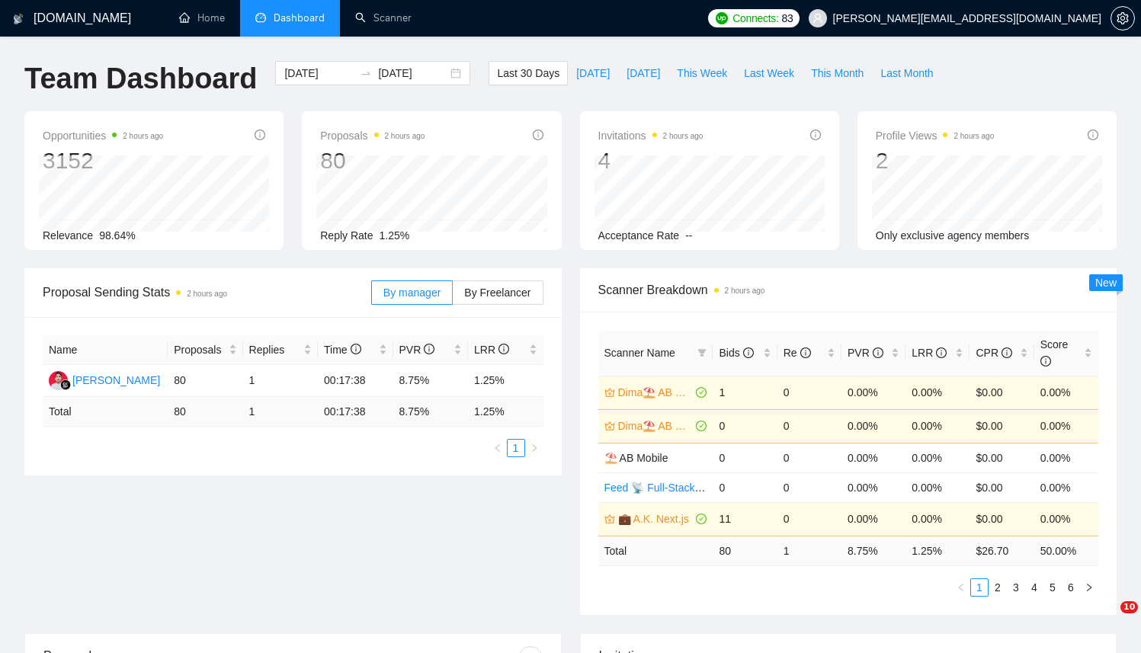 The width and height of the screenshot is (1141, 653). I want to click on td: 1.25 %, so click(505, 411).